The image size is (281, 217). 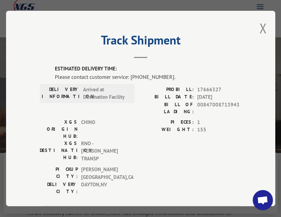 What do you see at coordinates (167, 97) in the screenshot?
I see `label: BILL DATE:` at bounding box center [167, 97].